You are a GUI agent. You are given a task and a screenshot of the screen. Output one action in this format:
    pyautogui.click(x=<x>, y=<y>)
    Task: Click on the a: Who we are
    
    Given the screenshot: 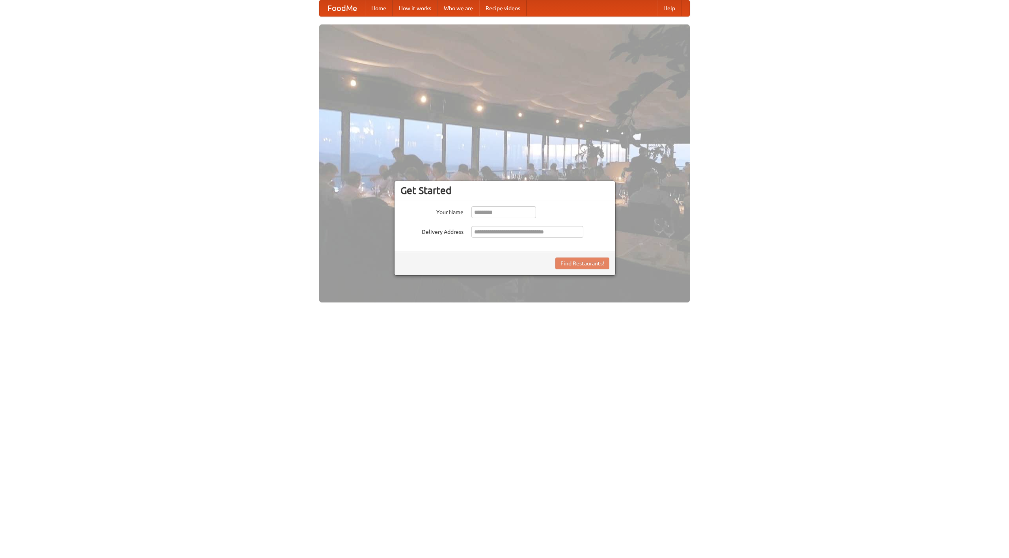 What is the action you would take?
    pyautogui.click(x=459, y=8)
    